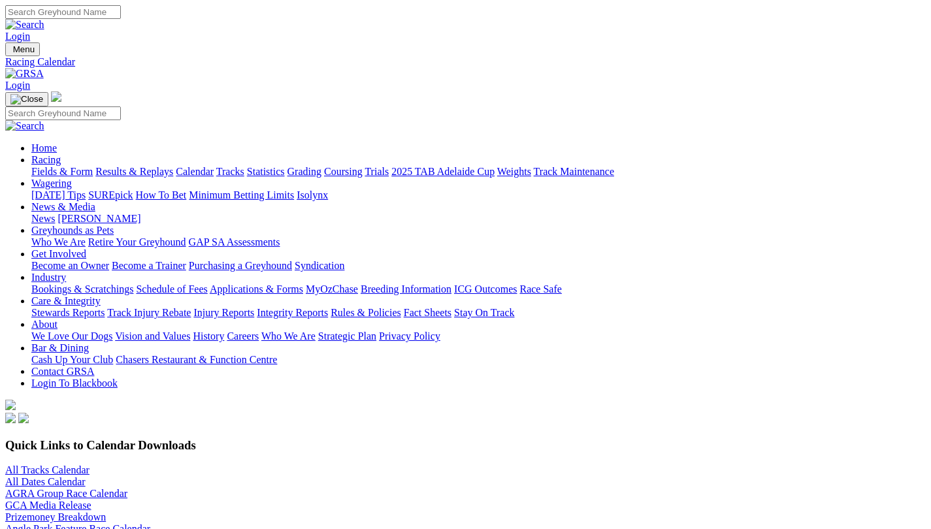  I want to click on a: SUREpick, so click(110, 195).